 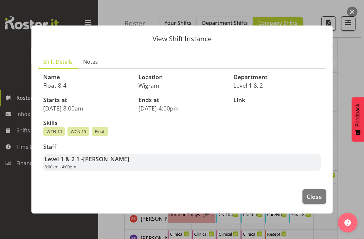 I want to click on h3: Staff, so click(x=182, y=147).